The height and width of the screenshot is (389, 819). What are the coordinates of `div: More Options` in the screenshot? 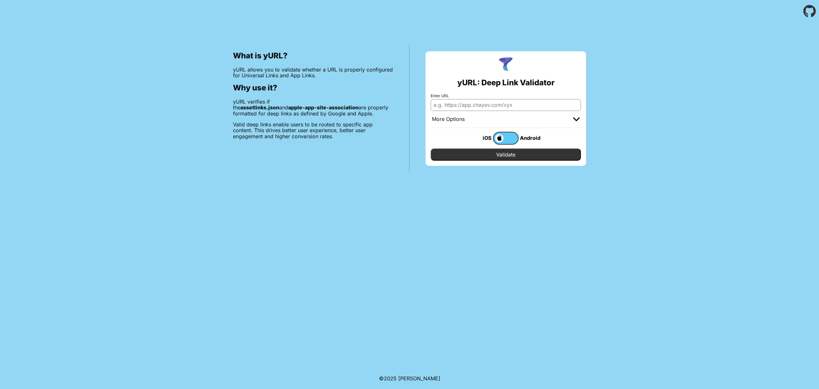 It's located at (448, 119).